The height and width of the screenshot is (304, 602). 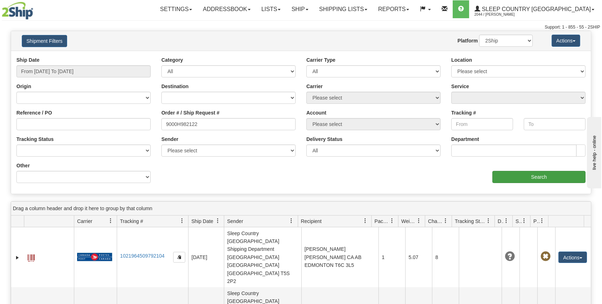 I want to click on span: Sender, so click(x=235, y=222).